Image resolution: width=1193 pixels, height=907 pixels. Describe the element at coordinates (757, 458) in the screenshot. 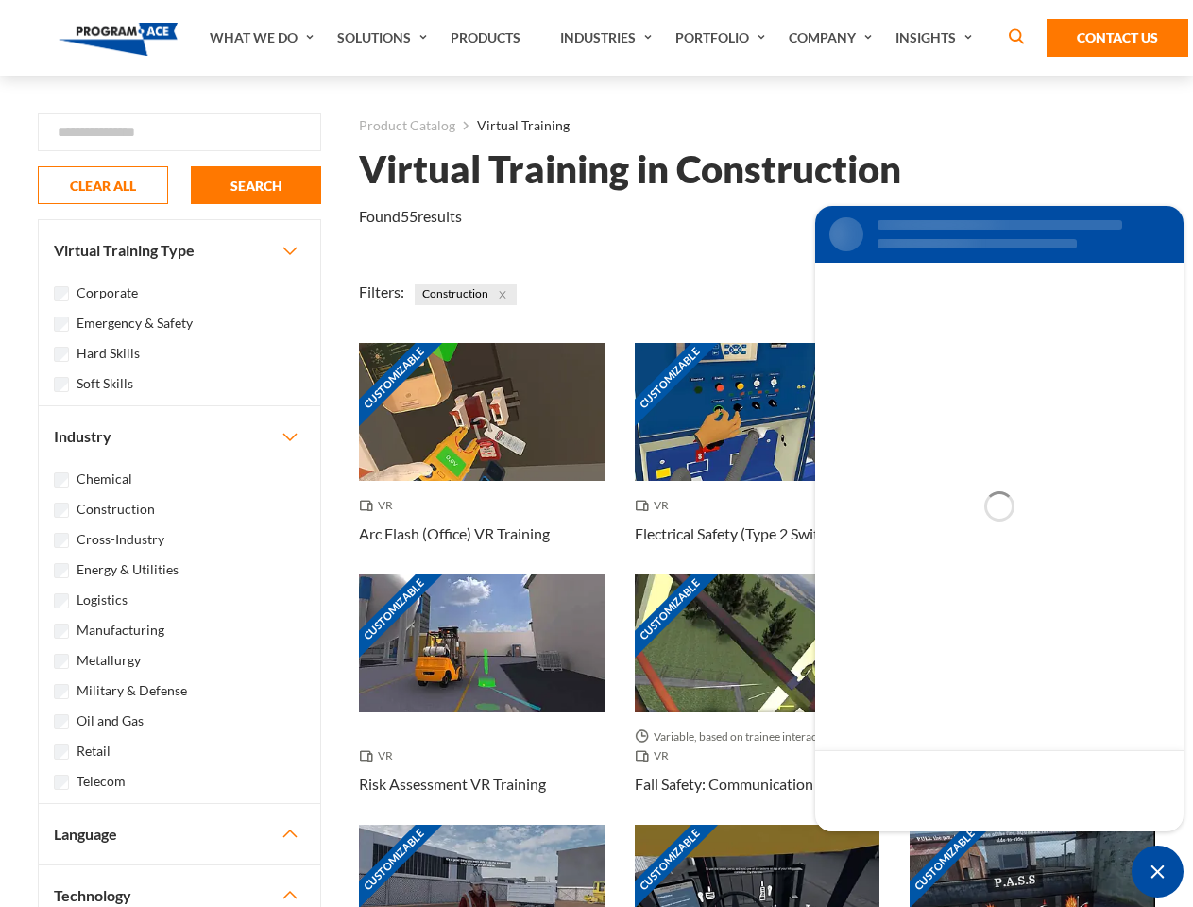

I see `a: Customizable Thumbnail - Electrical Safety (Type 2 Switchgear) VR Training VR Electrical Safety (...` at that location.